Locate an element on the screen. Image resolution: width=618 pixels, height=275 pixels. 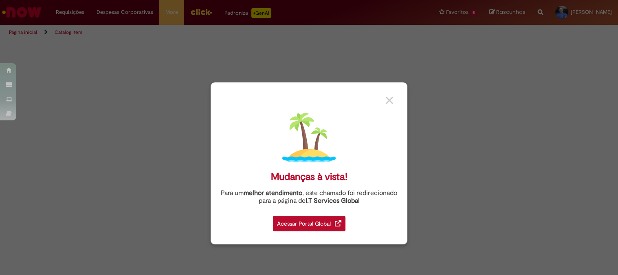
div: Para um , este chamado foi redirecionado para a página de is located at coordinates (309, 197).